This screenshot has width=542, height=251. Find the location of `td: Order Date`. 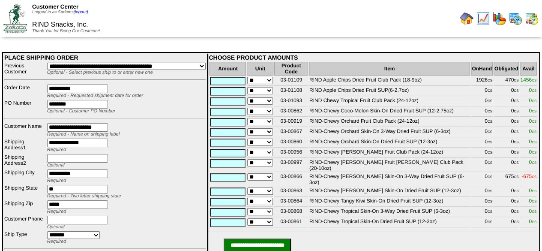

td: Order Date is located at coordinates (25, 91).